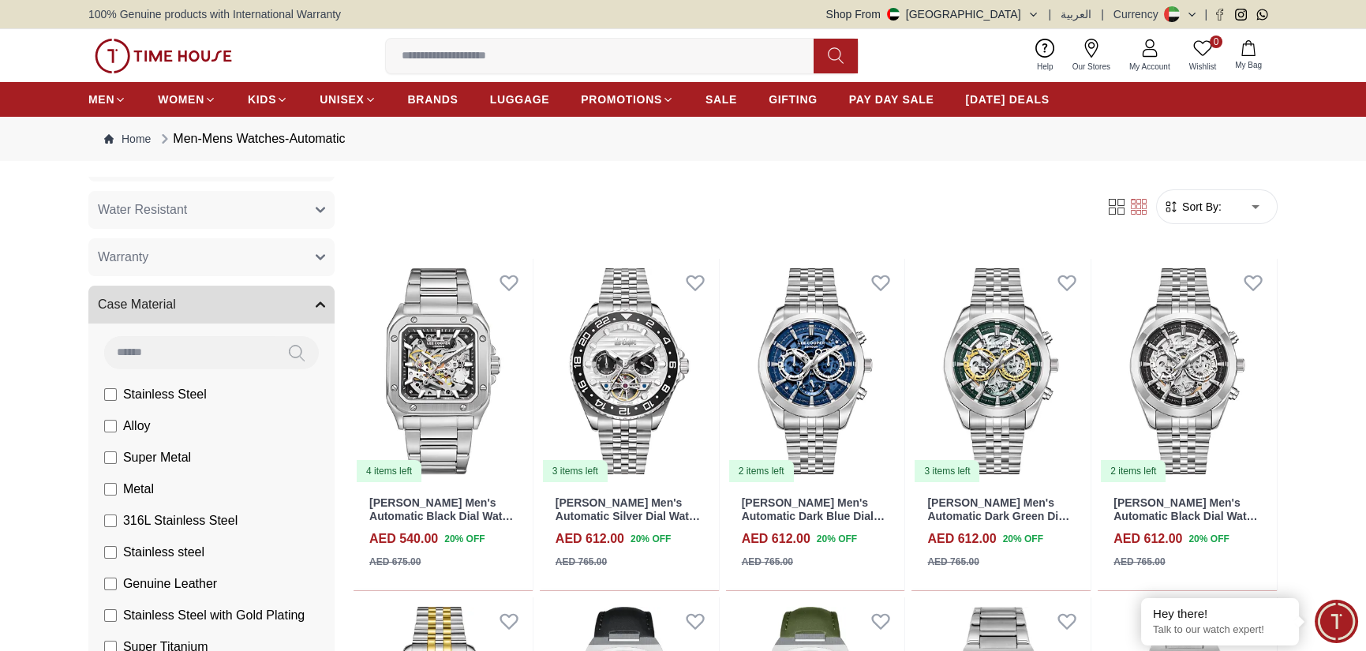 The height and width of the screenshot is (651, 1366). What do you see at coordinates (110, 584) in the screenshot?
I see `input: Genuine Leather` at bounding box center [110, 584].